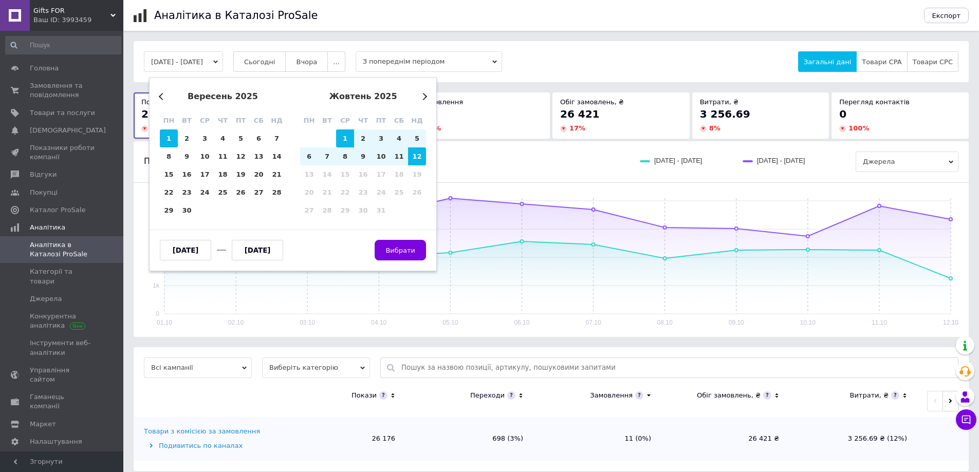  I want to click on text: 04.10, so click(379, 323).